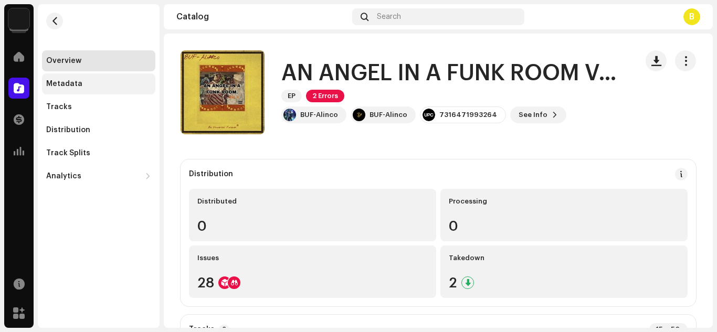 The image size is (717, 332). I want to click on span: See Info, so click(533, 115).